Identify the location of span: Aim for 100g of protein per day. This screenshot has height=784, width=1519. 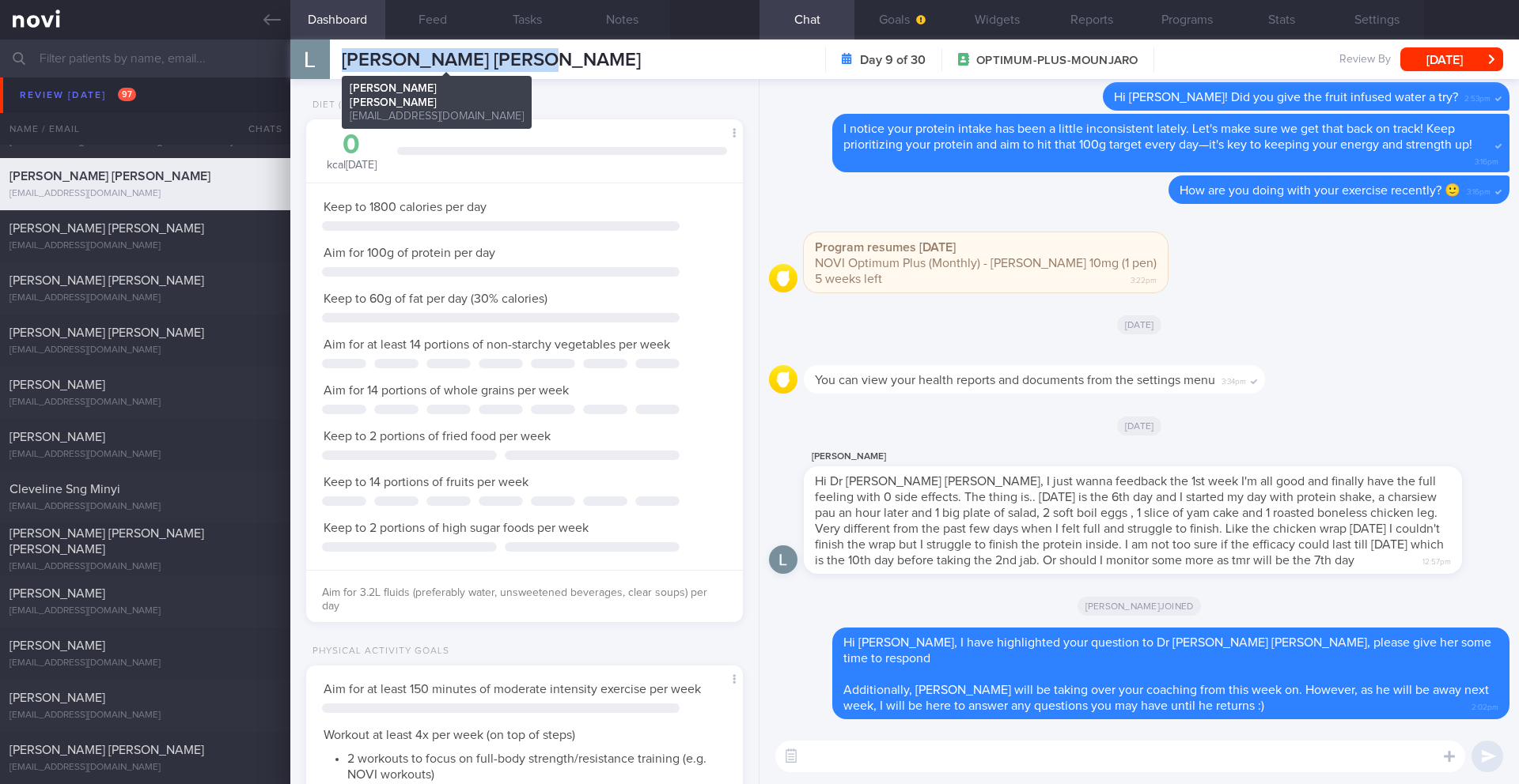
(409, 253).